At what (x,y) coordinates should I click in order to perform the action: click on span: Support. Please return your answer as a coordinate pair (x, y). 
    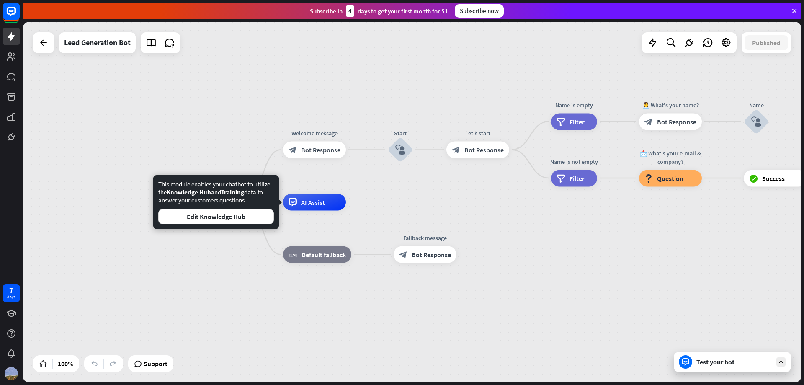
    Looking at the image, I should click on (155, 363).